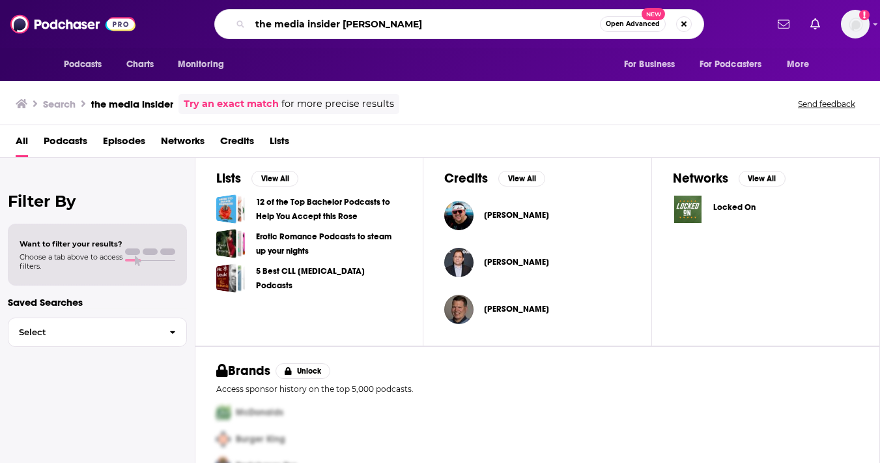 This screenshot has height=463, width=880. Describe the element at coordinates (223, 412) in the screenshot. I see `img: First Pro Logo` at that location.